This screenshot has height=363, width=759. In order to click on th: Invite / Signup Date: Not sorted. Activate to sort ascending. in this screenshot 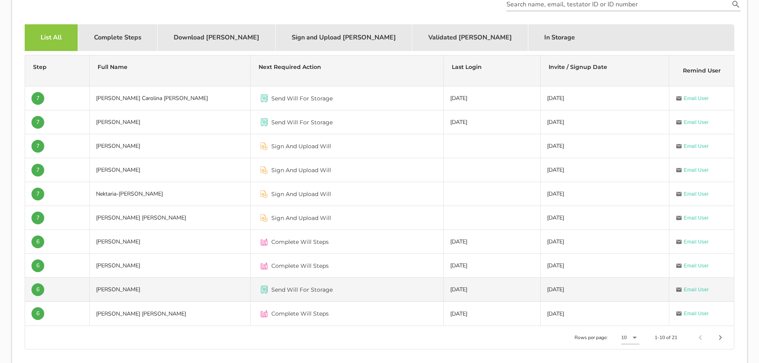, I will do `click(605, 71)`.